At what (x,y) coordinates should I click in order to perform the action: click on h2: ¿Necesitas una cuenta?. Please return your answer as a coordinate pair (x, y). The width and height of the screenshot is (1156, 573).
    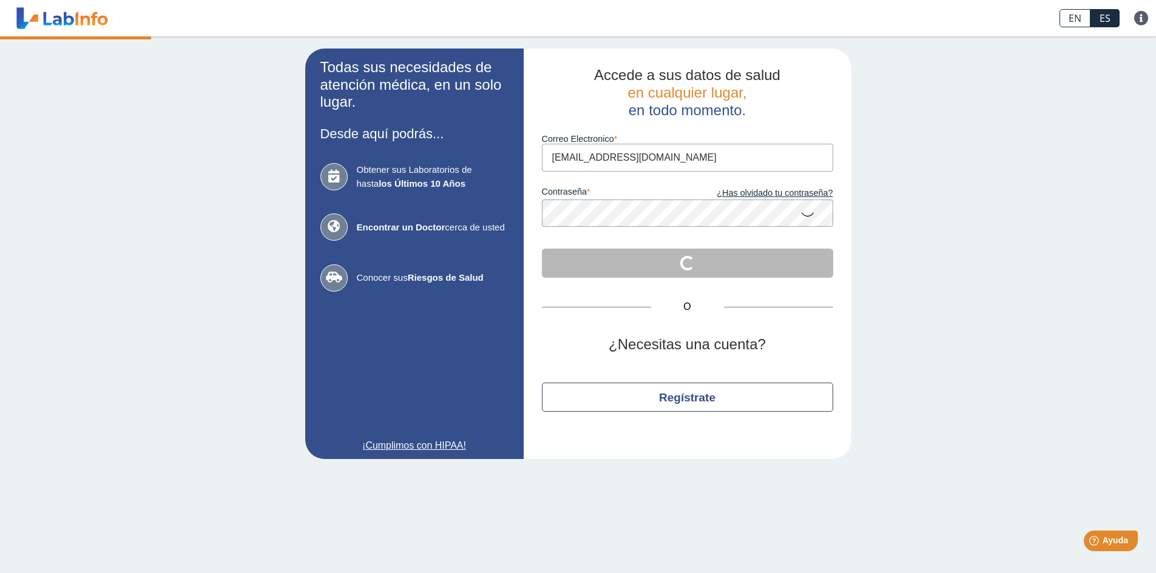
    Looking at the image, I should click on (688, 345).